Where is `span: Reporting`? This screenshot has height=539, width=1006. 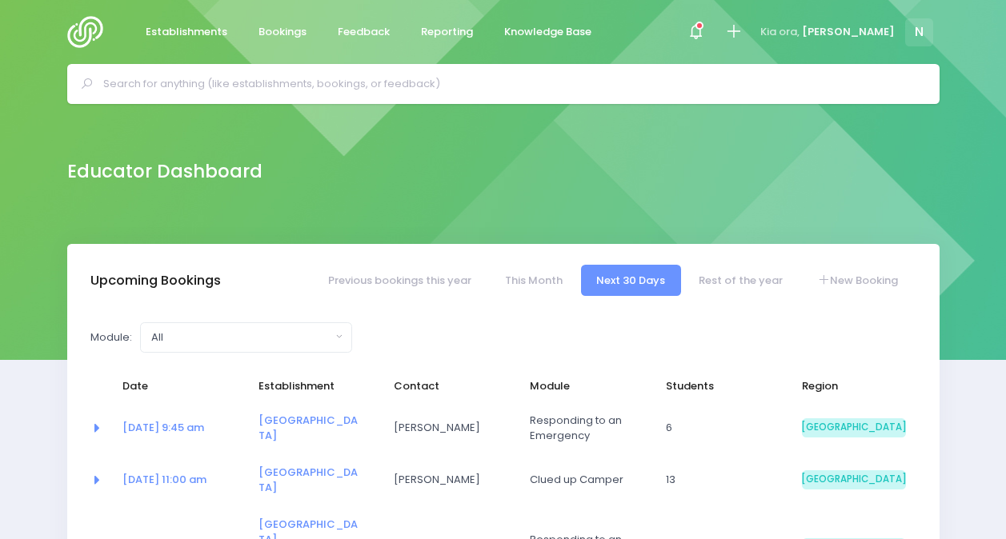 span: Reporting is located at coordinates (447, 32).